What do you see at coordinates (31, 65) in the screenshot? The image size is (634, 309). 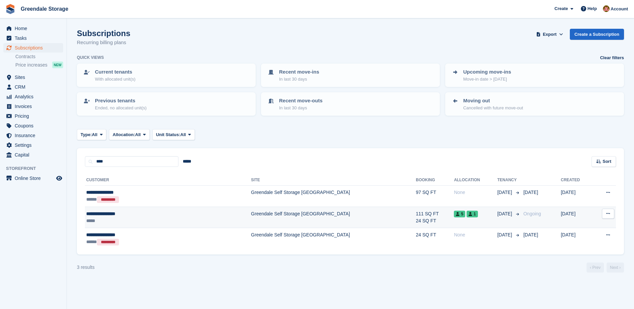 I see `span: Price increases` at bounding box center [31, 65].